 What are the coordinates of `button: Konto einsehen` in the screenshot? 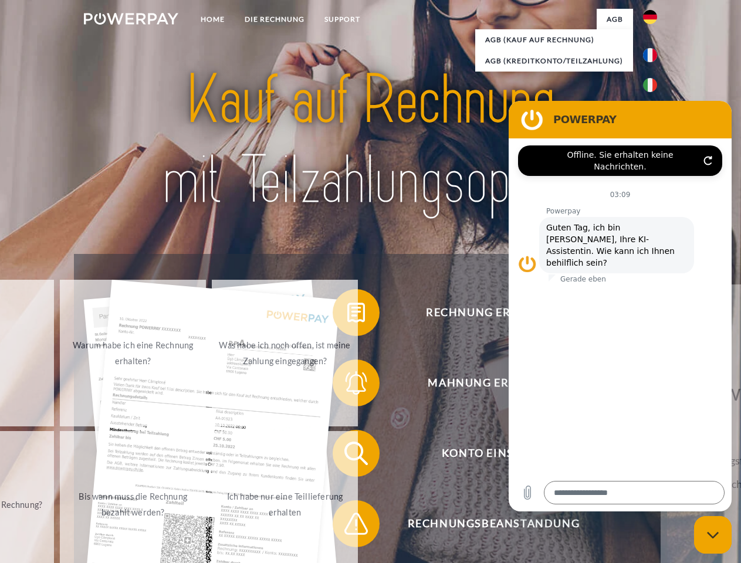 It's located at (485, 453).